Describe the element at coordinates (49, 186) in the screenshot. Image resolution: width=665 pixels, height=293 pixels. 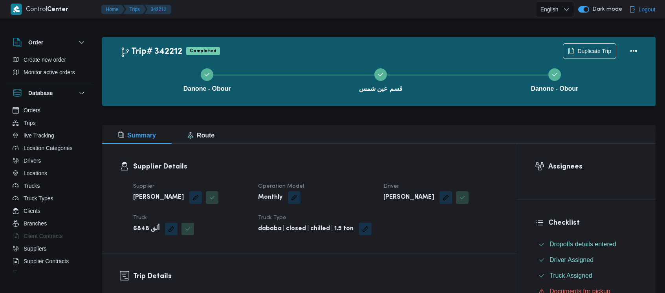
I see `button: Trucks` at that location.